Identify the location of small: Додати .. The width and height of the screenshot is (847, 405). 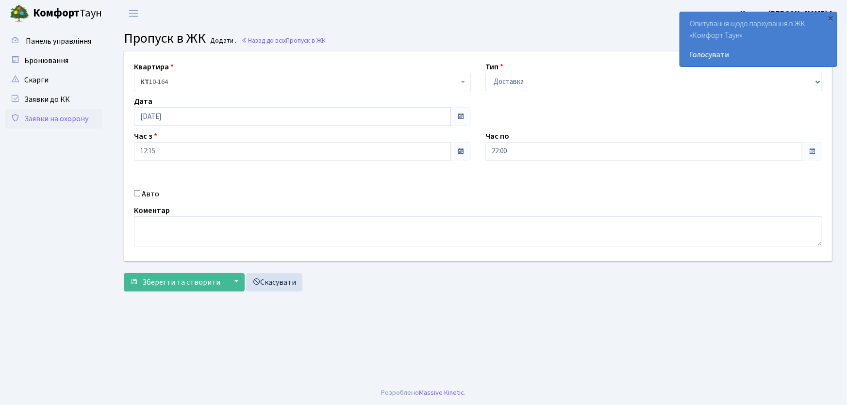
(223, 41).